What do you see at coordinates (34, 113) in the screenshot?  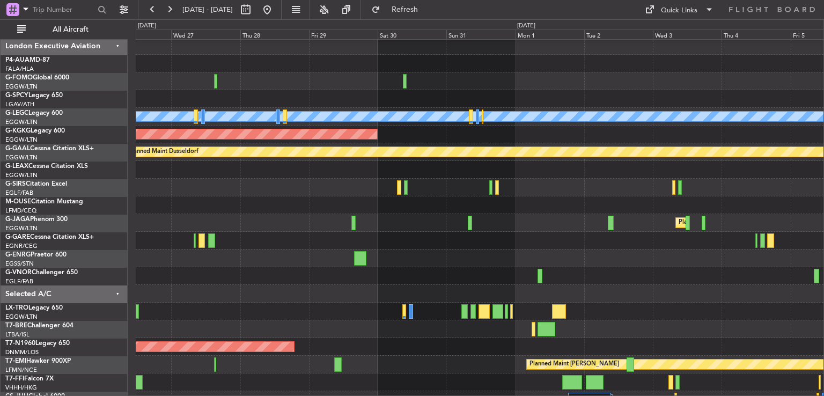 I see `a: G-LEGCLegacy 600` at bounding box center [34, 113].